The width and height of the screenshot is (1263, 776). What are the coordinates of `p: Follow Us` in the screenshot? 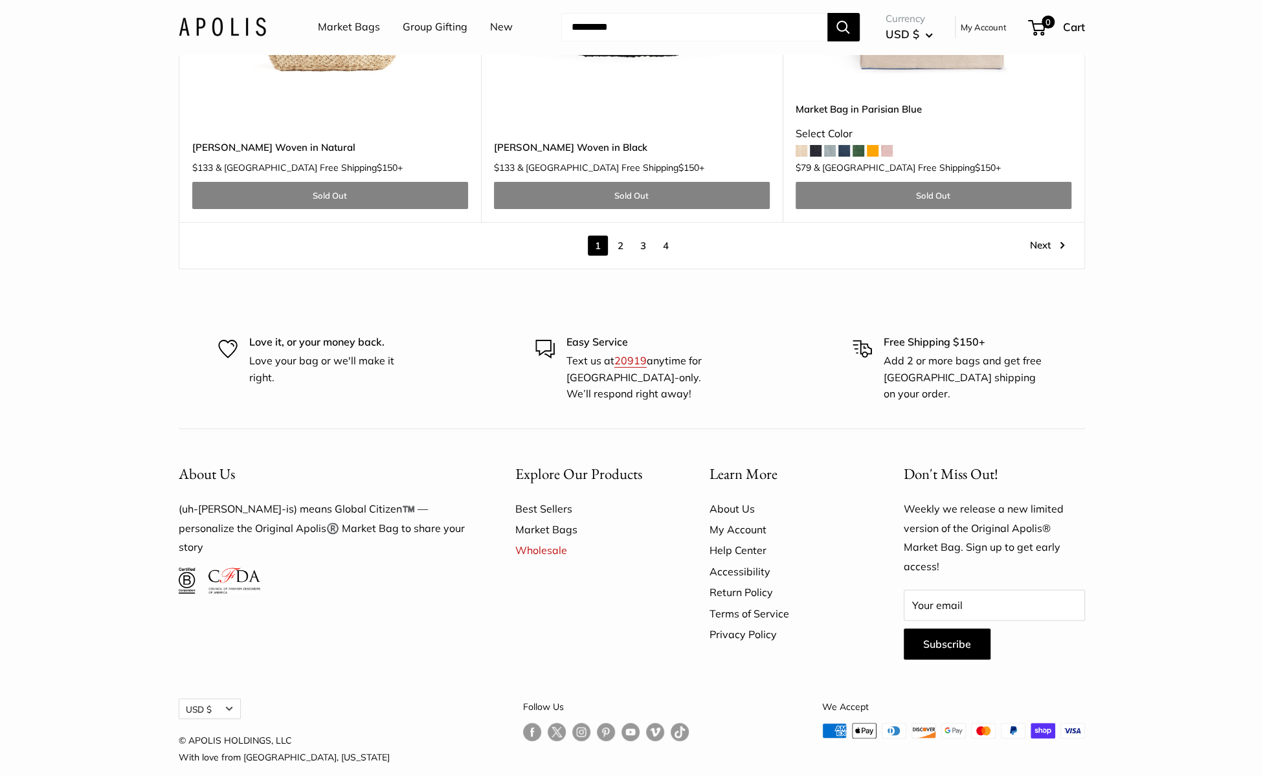 It's located at (606, 707).